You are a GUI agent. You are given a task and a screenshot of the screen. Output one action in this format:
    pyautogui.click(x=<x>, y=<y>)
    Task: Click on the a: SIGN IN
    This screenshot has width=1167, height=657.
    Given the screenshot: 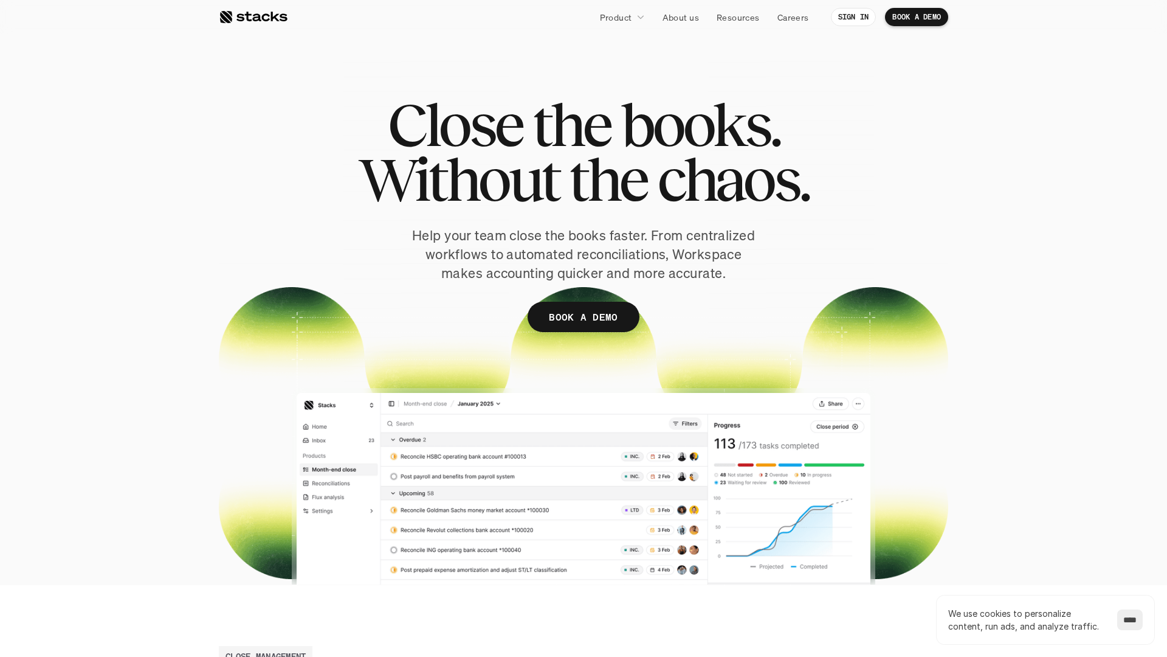 What is the action you would take?
    pyautogui.click(x=853, y=17)
    